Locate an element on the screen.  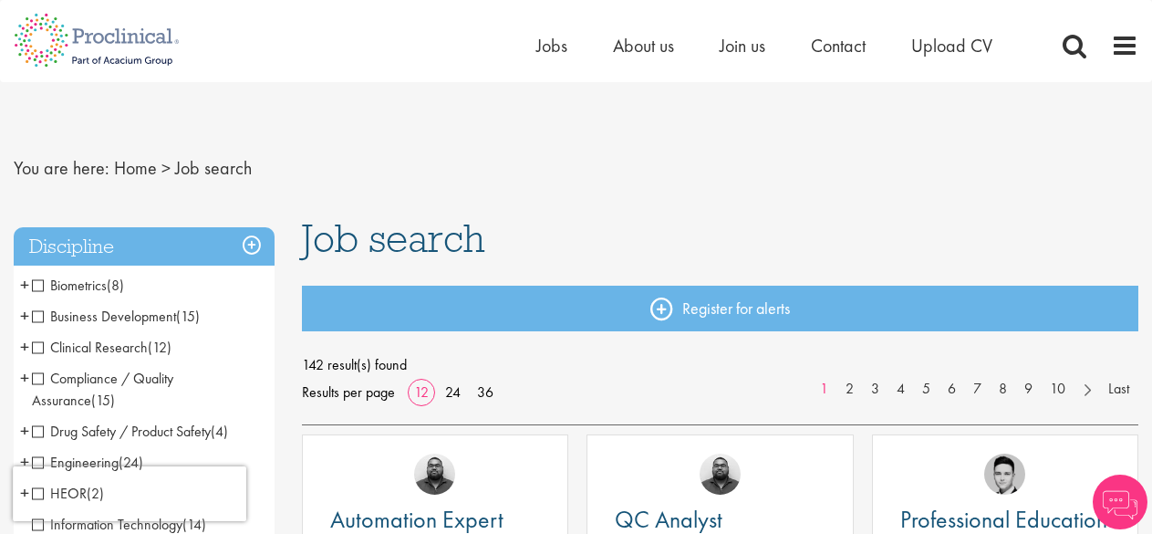
a: 24 is located at coordinates (452, 391).